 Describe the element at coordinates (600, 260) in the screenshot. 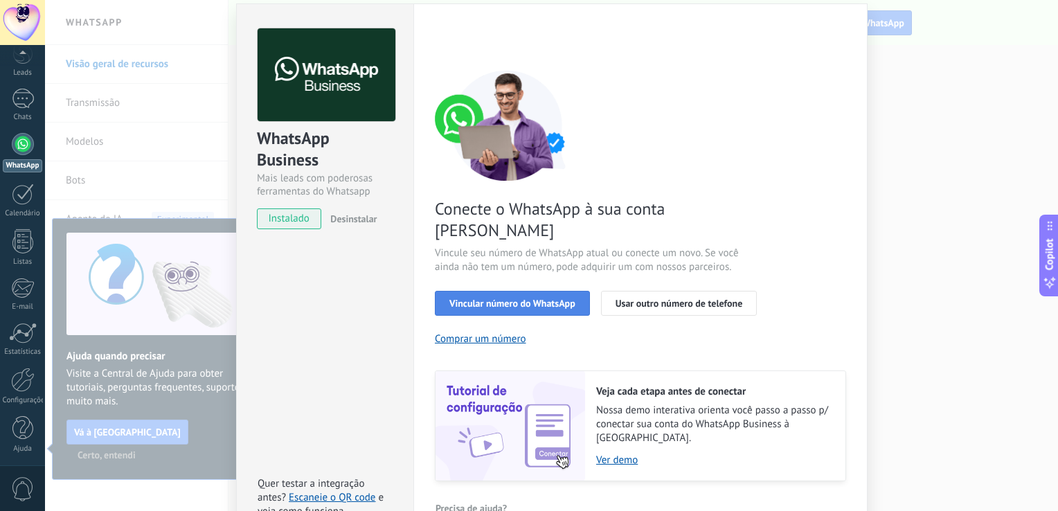

I see `span: Vincule seu número de WhatsApp atual ou conecte um novo. Se você ainda não tem um número, pode ad...` at that location.